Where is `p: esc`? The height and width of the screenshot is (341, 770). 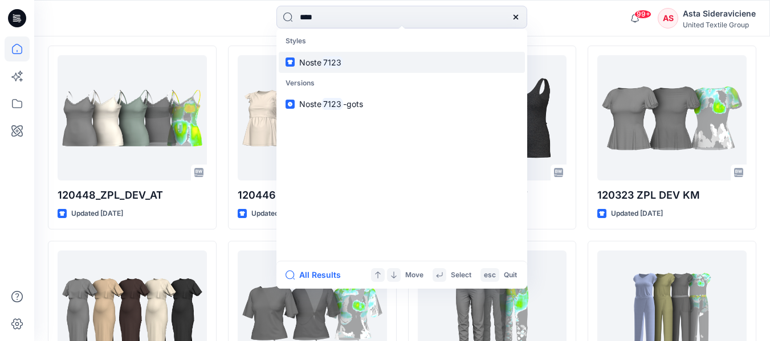 p: esc is located at coordinates (489, 275).